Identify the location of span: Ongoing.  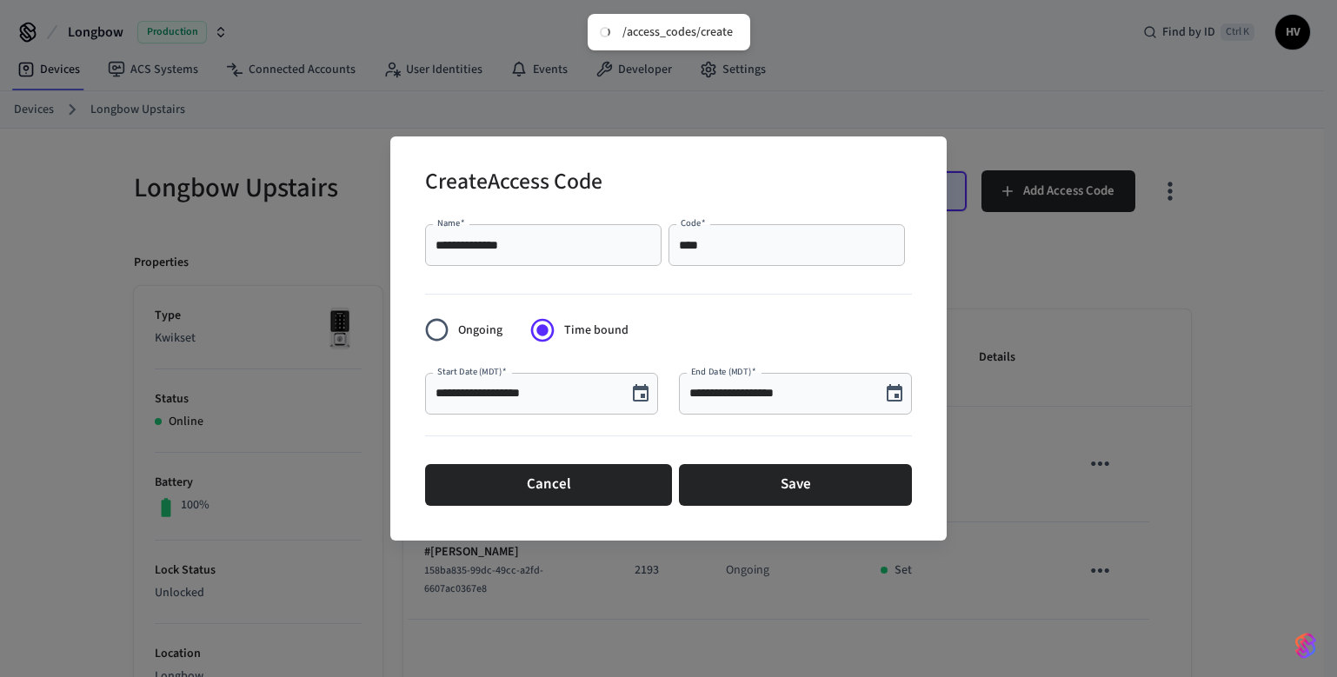
(480, 330).